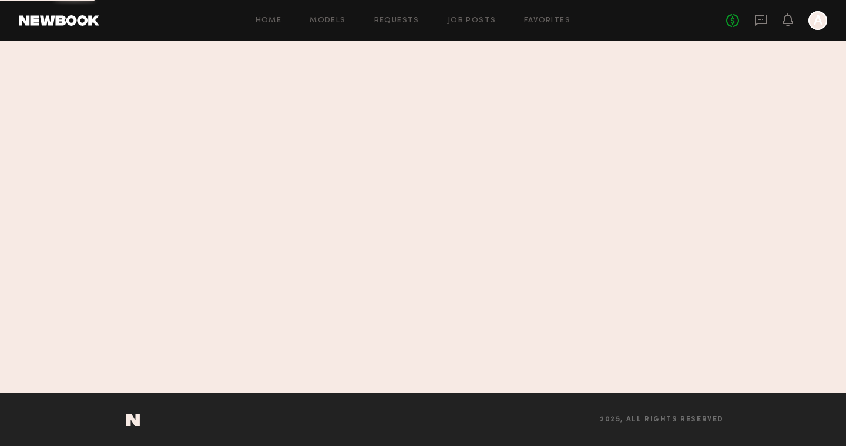  What do you see at coordinates (472, 21) in the screenshot?
I see `a: Job Posts` at bounding box center [472, 21].